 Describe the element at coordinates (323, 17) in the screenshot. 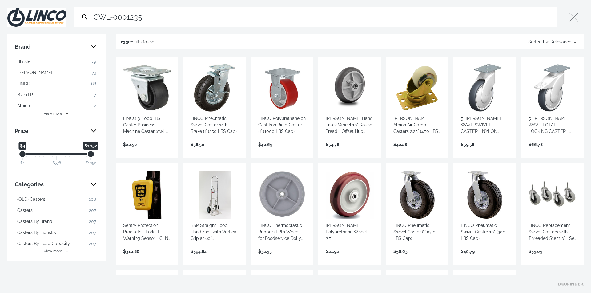

I see `input: Search…` at that location.